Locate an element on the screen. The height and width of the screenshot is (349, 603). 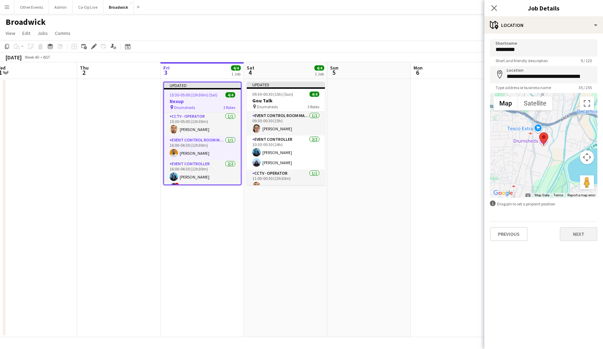
button: Keyboard shortcuts is located at coordinates (528, 195).